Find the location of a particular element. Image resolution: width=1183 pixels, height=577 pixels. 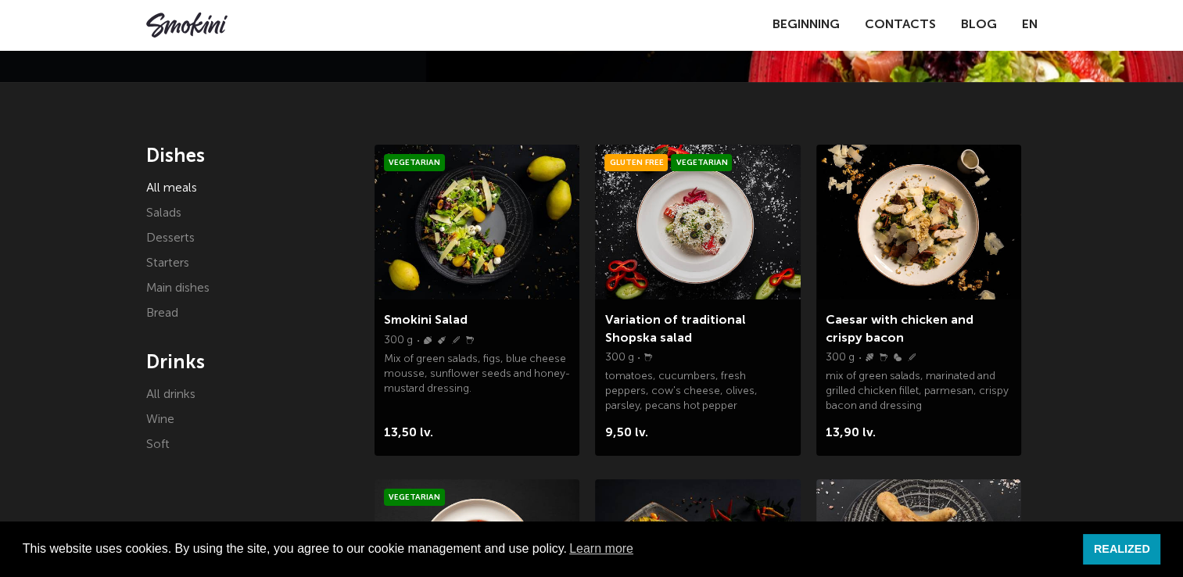

h4: Dishes is located at coordinates (249, 156).